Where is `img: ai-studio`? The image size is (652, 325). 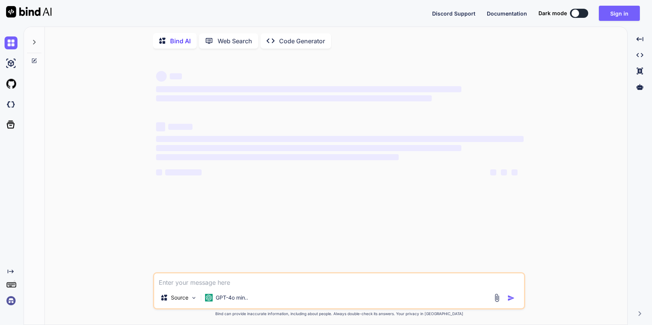
img: ai-studio is located at coordinates (11, 63).